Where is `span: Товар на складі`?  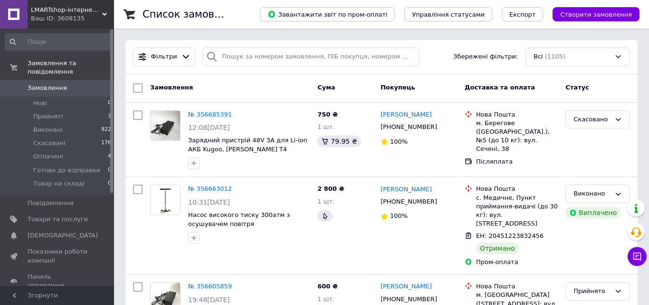 span: Товар на складі is located at coordinates (59, 183).